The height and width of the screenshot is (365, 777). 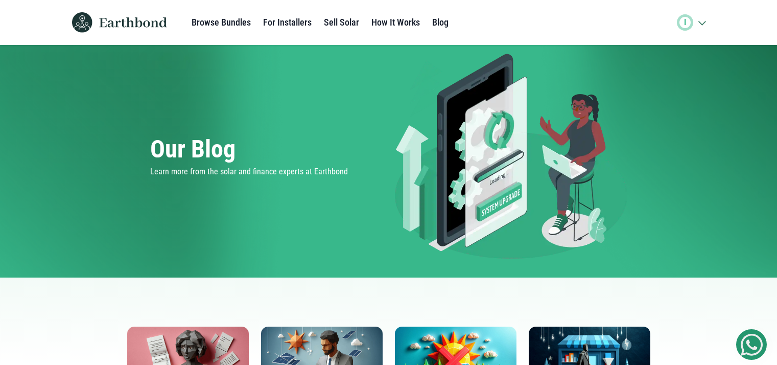 I want to click on a: Browse Bundles, so click(x=221, y=22).